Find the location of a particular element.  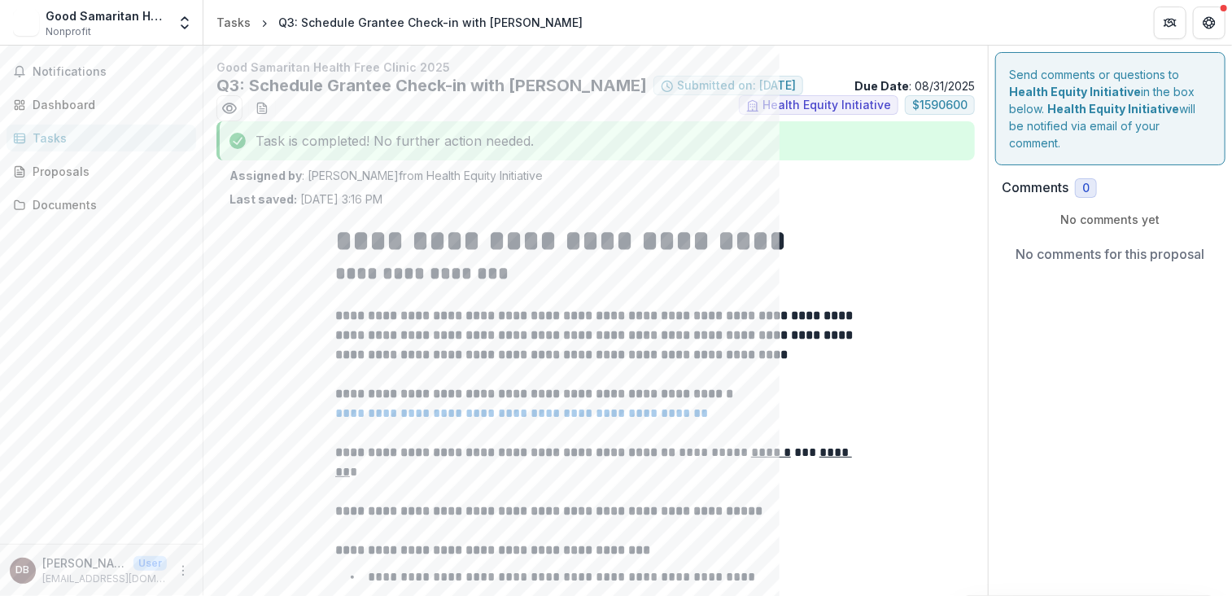

span: Nonprofit is located at coordinates (68, 32).